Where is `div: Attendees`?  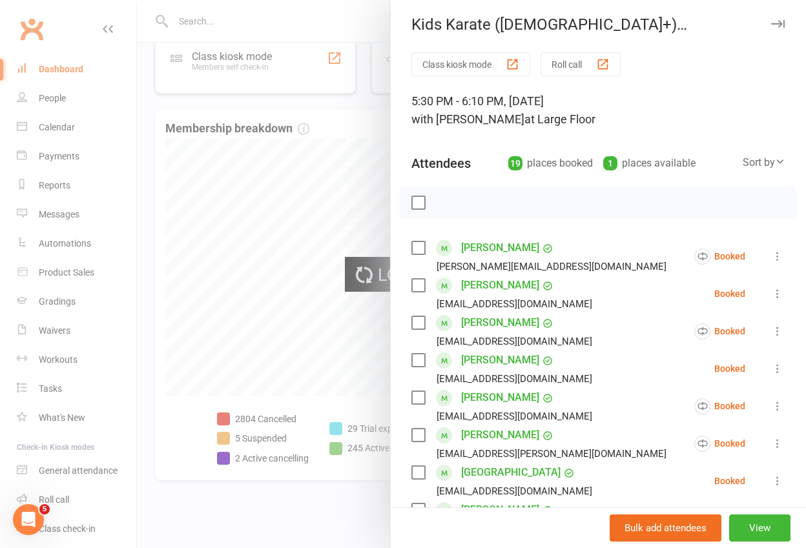
div: Attendees is located at coordinates (441, 163).